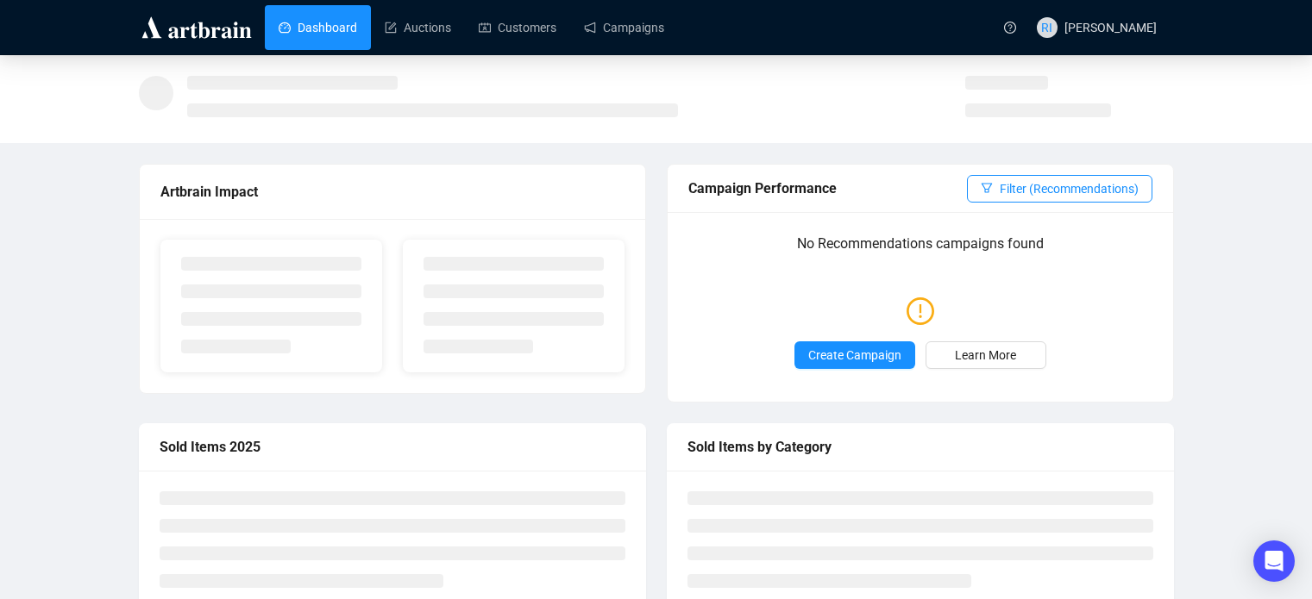  I want to click on a: Customers, so click(517, 28).